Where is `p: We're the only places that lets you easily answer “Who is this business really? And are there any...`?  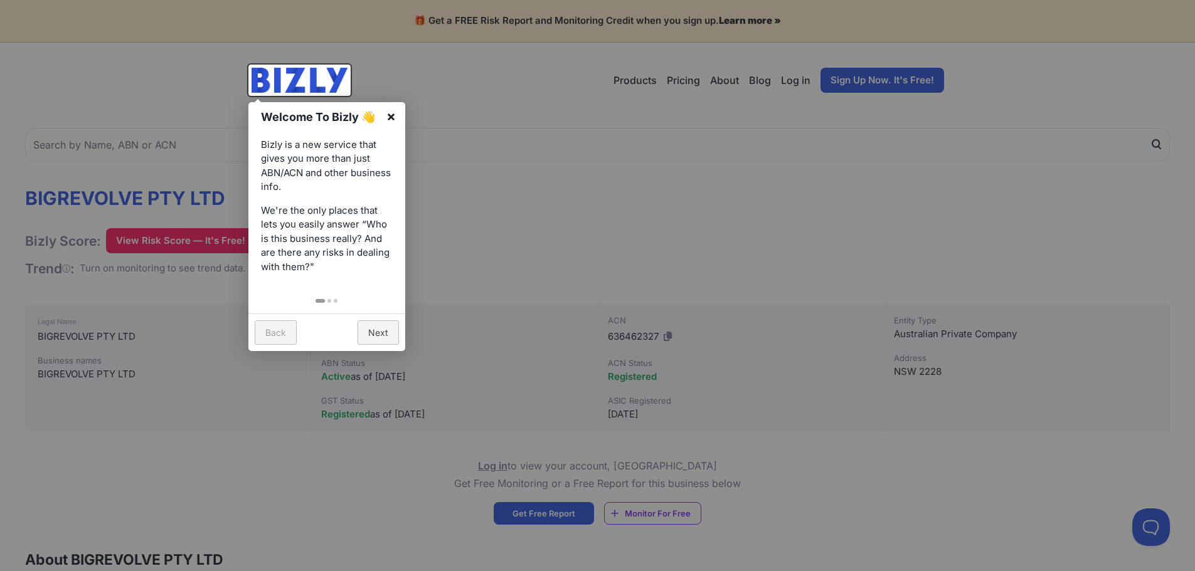 p: We're the only places that lets you easily answer “Who is this business really? And are there any... is located at coordinates (327, 239).